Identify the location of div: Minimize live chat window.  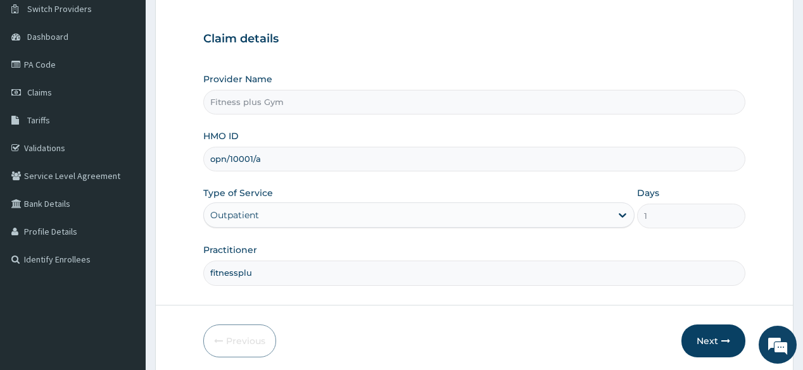
(223, 22).